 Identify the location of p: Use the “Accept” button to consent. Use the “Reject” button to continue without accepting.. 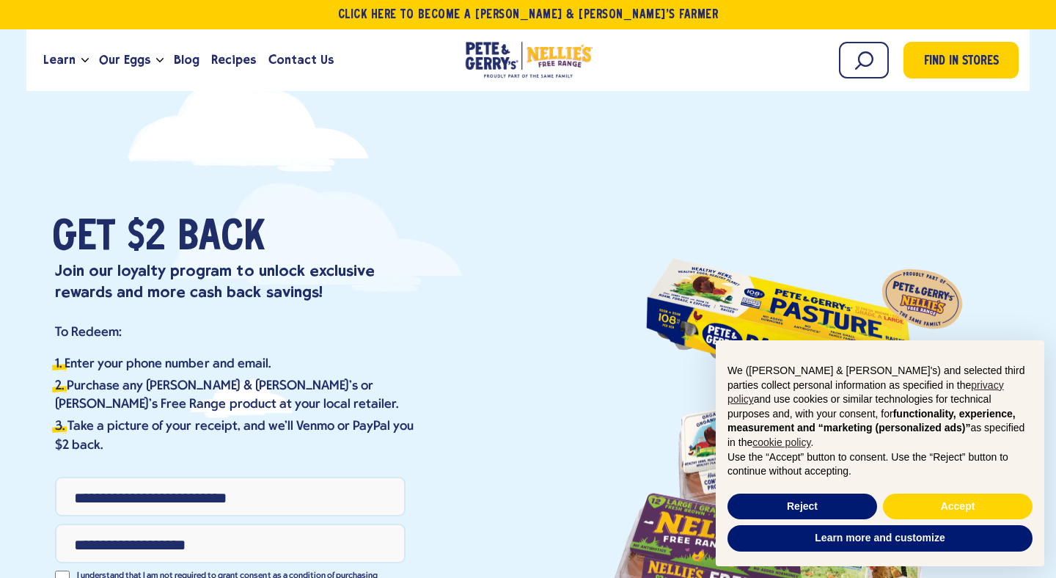
(880, 464).